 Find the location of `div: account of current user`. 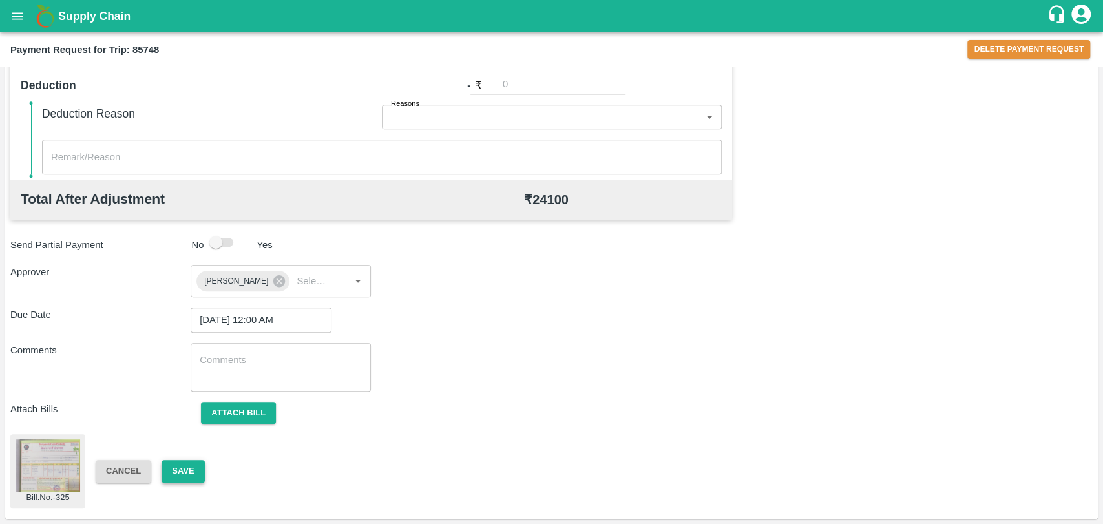

div: account of current user is located at coordinates (1081, 16).